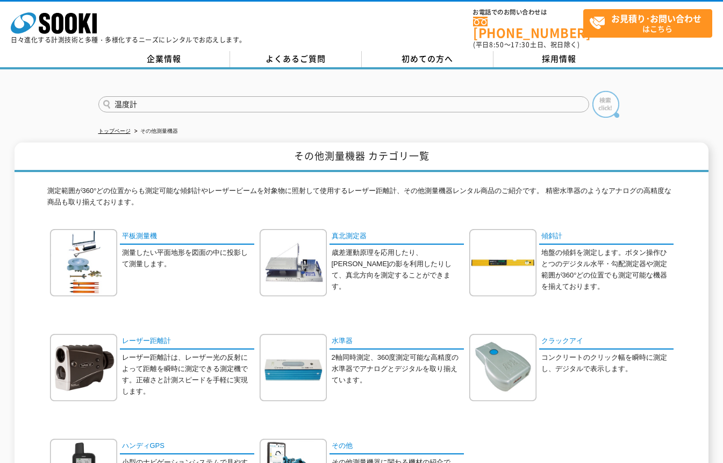 The image size is (723, 463). Describe the element at coordinates (164, 59) in the screenshot. I see `a: 企業情報` at that location.